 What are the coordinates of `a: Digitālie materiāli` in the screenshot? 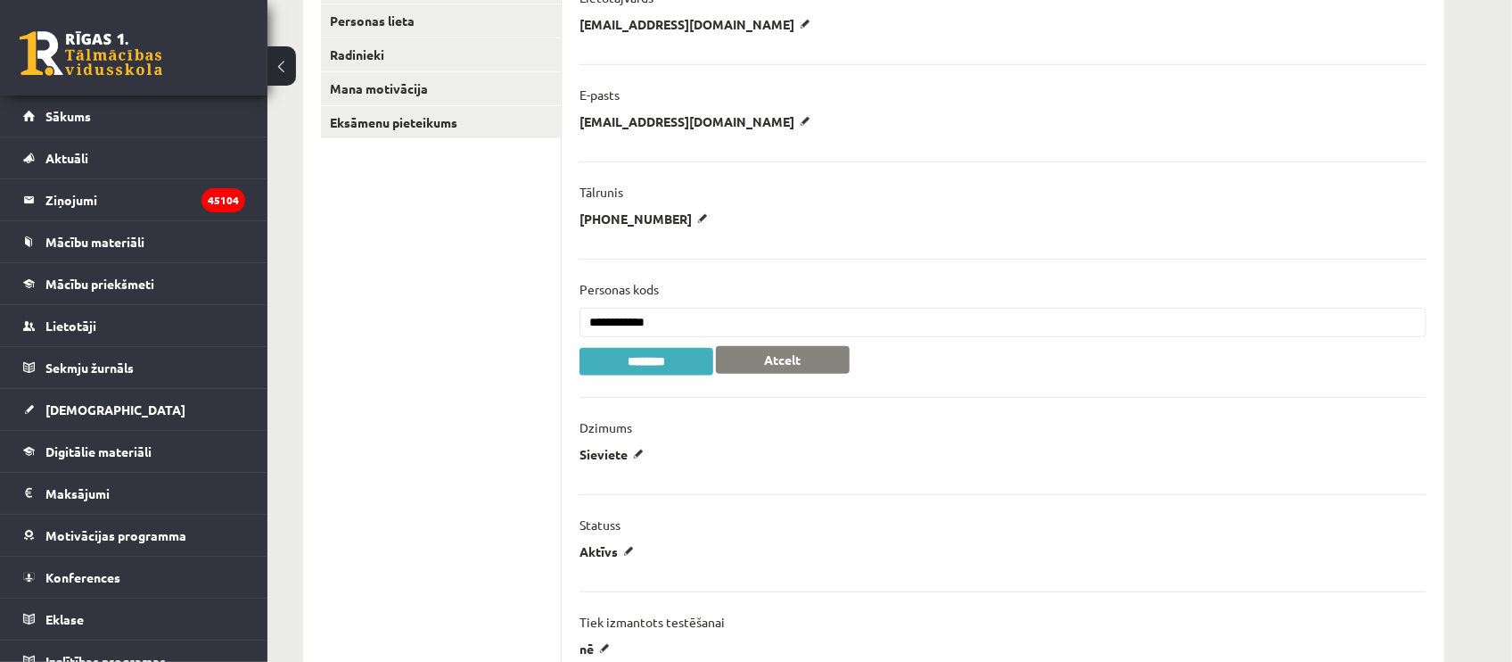 It's located at (134, 451).